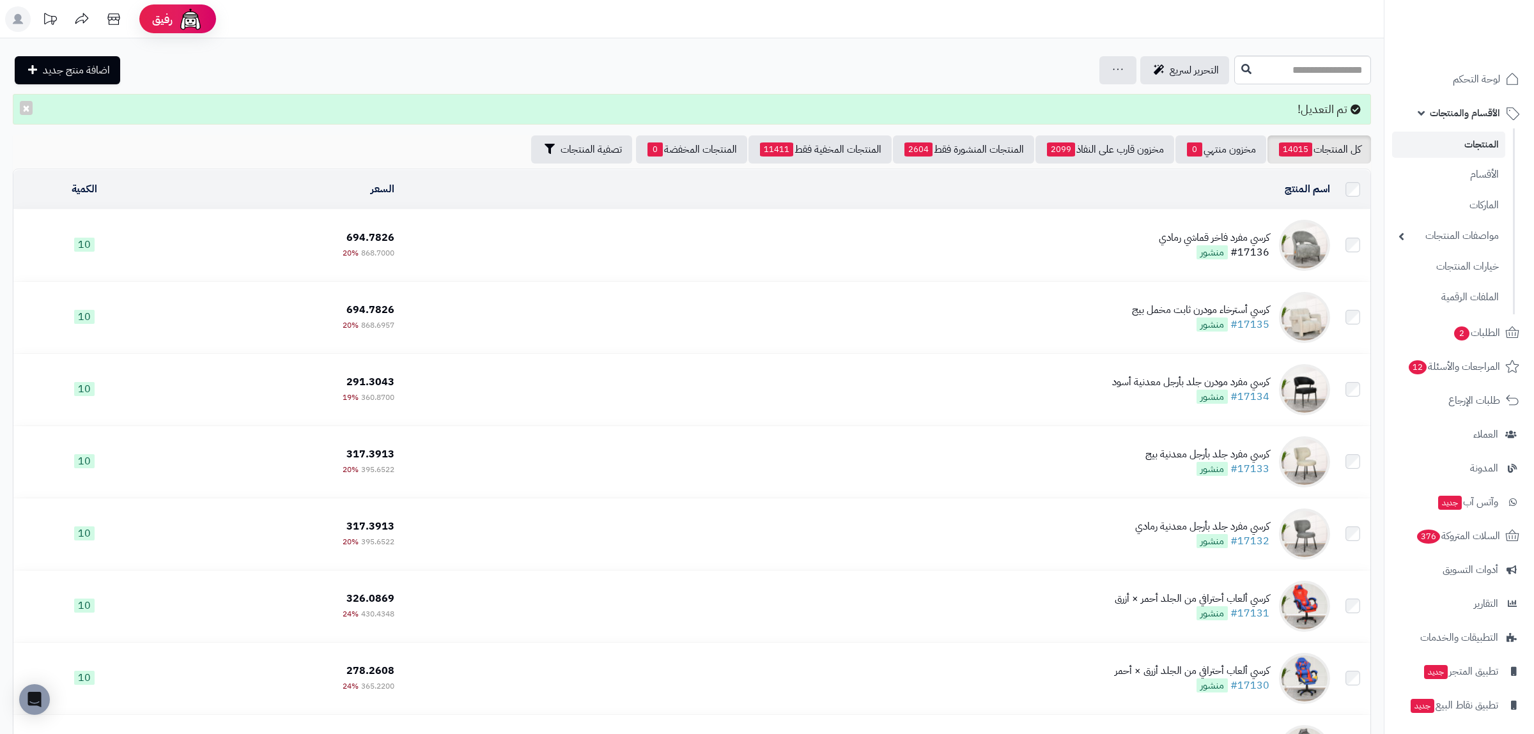 The width and height of the screenshot is (1534, 734). I want to click on span: تطبيق المتجر, so click(1460, 672).